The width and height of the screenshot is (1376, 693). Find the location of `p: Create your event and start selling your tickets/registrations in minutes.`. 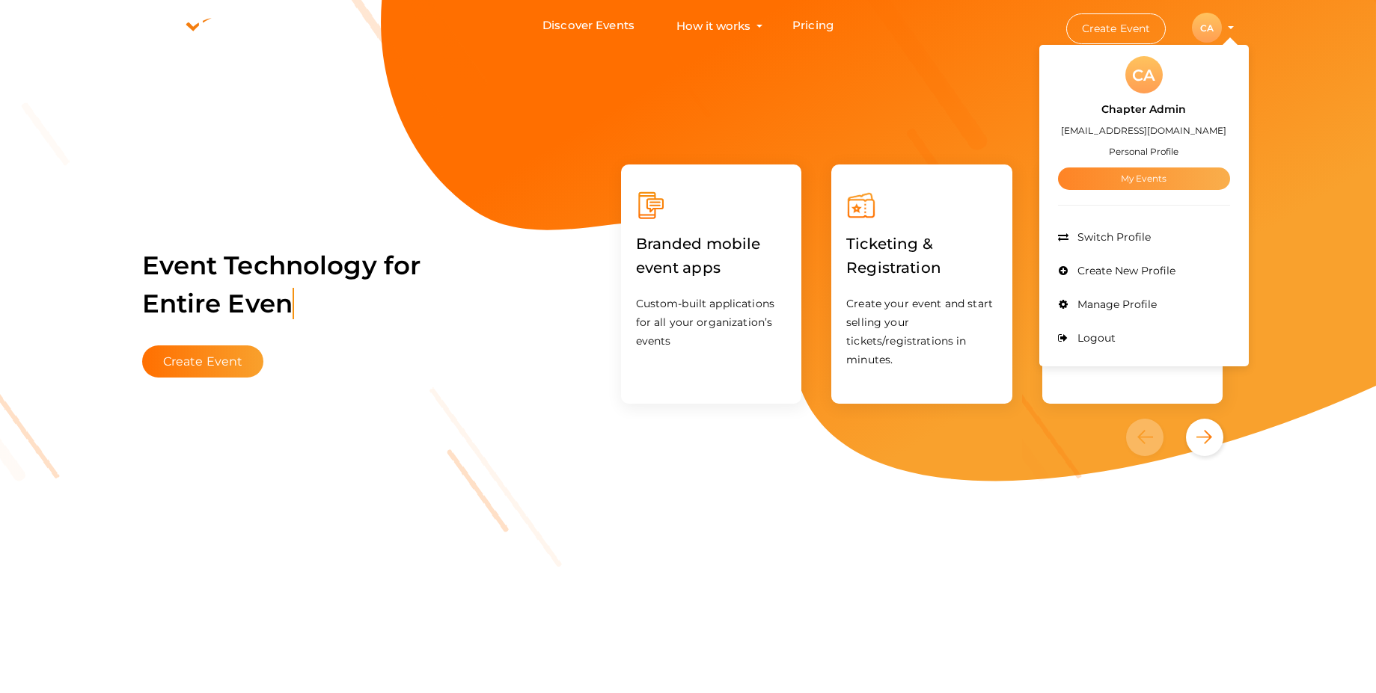

p: Create your event and start selling your tickets/registrations in minutes. is located at coordinates (922, 332).